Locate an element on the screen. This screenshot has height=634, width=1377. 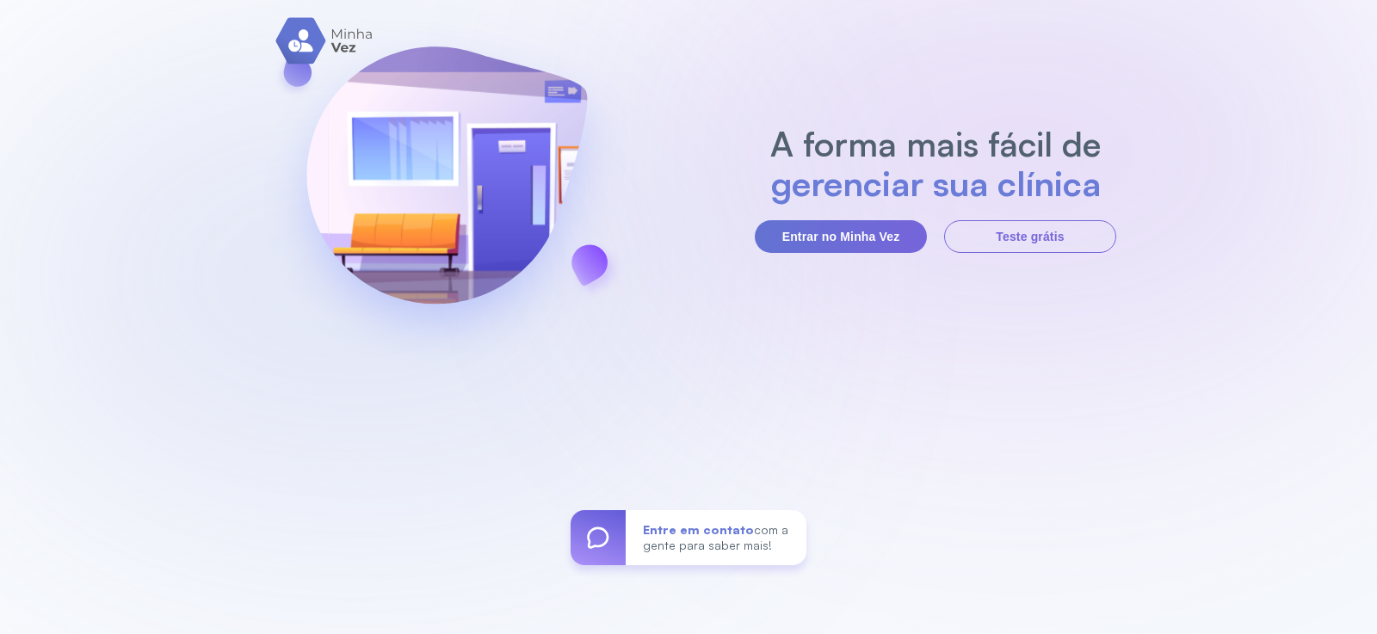
img: logo.svg is located at coordinates (324, 40).